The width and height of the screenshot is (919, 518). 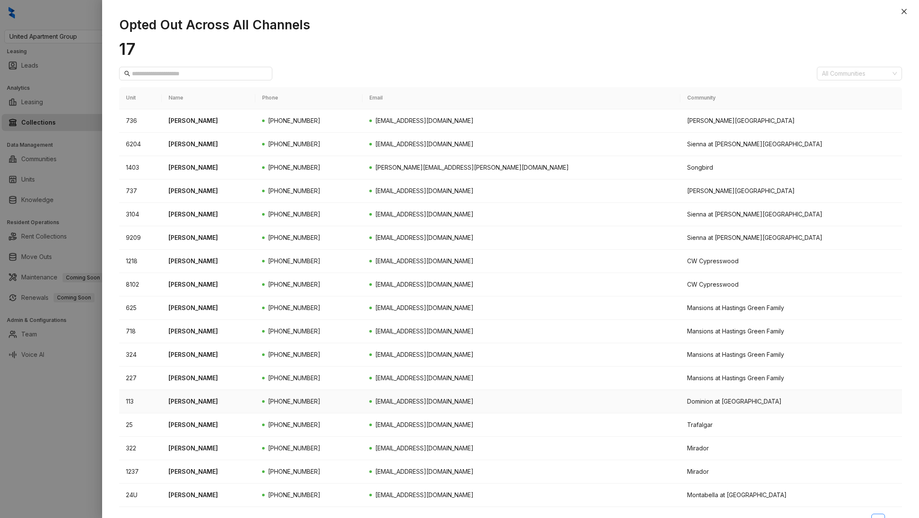 I want to click on th: Email, so click(x=521, y=98).